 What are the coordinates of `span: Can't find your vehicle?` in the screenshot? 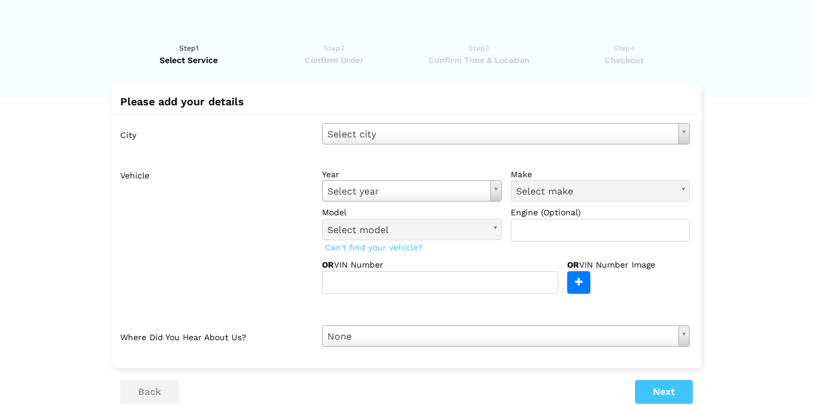 It's located at (374, 248).